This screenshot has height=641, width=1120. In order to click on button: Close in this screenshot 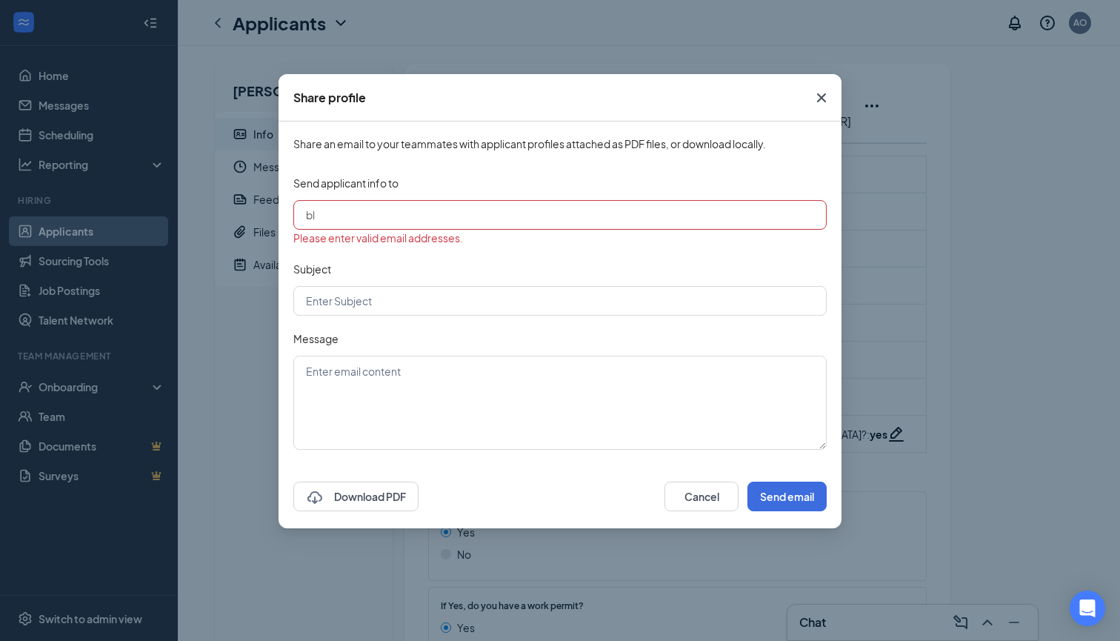, I will do `click(821, 98)`.